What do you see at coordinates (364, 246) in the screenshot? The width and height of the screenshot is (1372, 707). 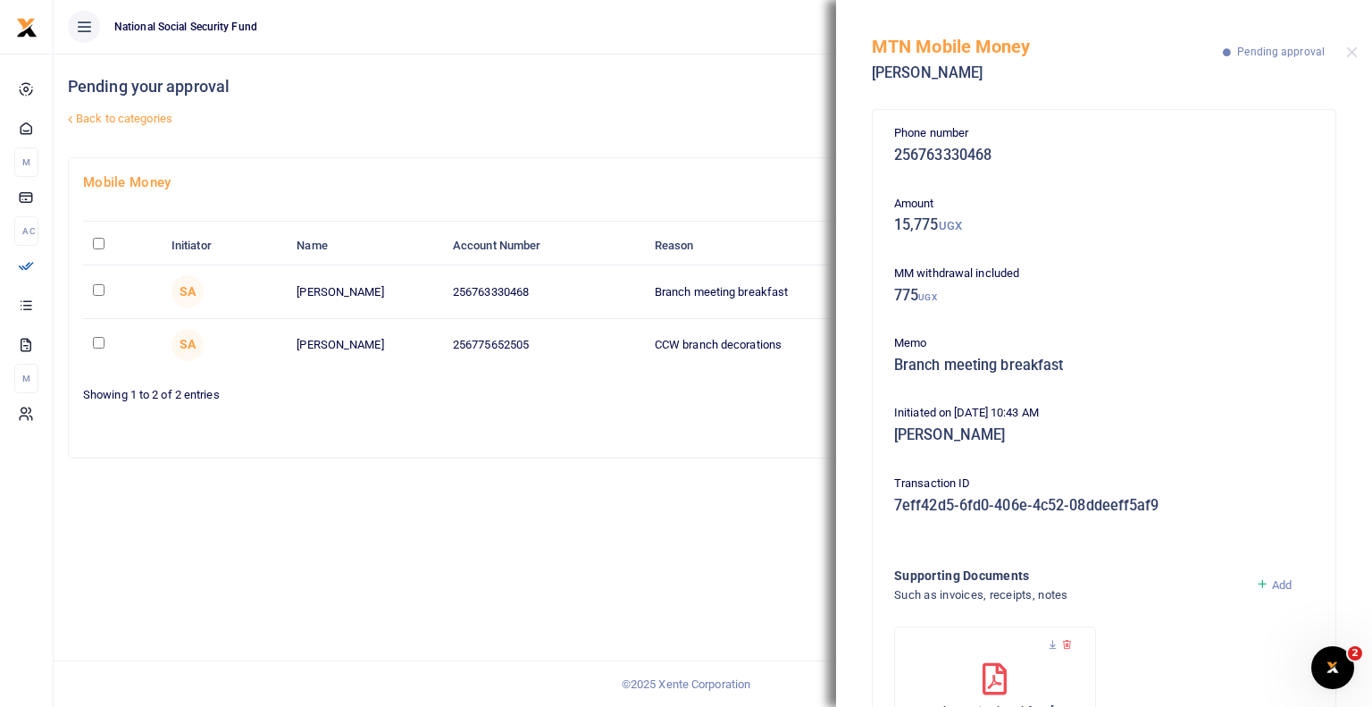 I see `th: Name: activate to sort column ascending` at bounding box center [364, 246].